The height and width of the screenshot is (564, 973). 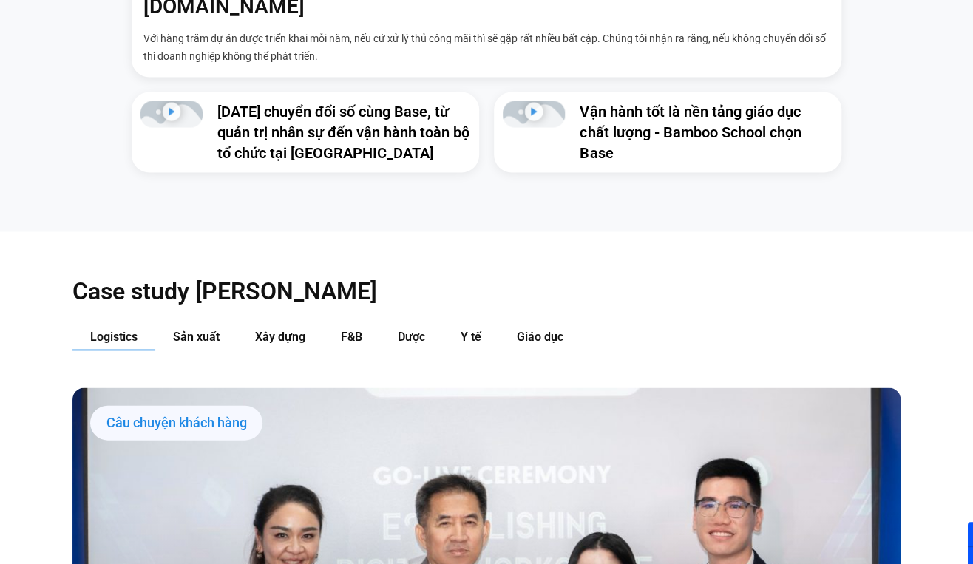 I want to click on p: Với hàng trăm dự án được triển khai mỗi năm, nếu cứ xử lý thủ công mãi thì sẽ gặp rất nhiều bất c..., so click(x=486, y=47).